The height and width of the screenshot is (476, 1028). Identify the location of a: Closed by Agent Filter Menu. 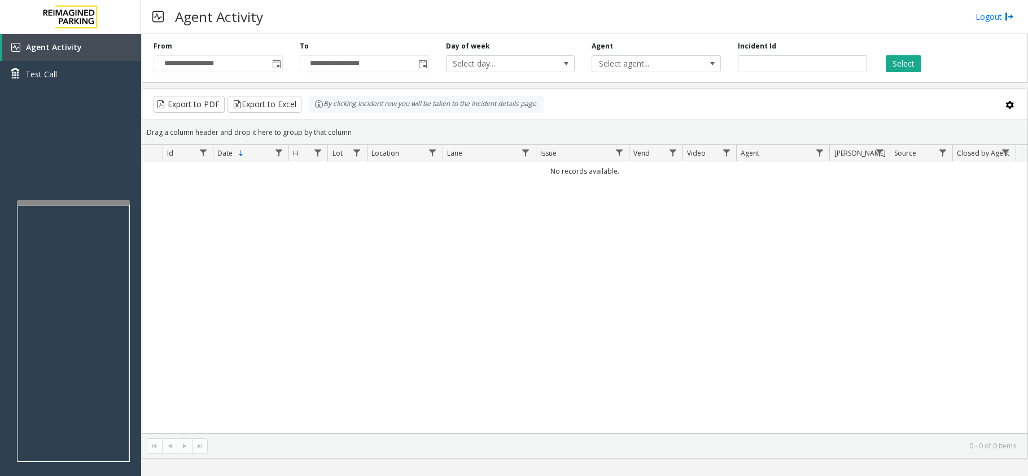
(1005, 152).